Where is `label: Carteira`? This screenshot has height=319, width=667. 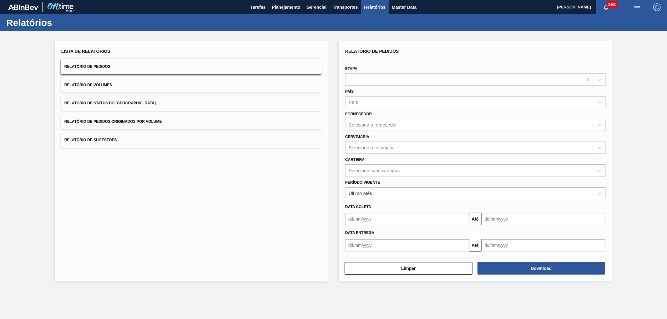
label: Carteira is located at coordinates (355, 160).